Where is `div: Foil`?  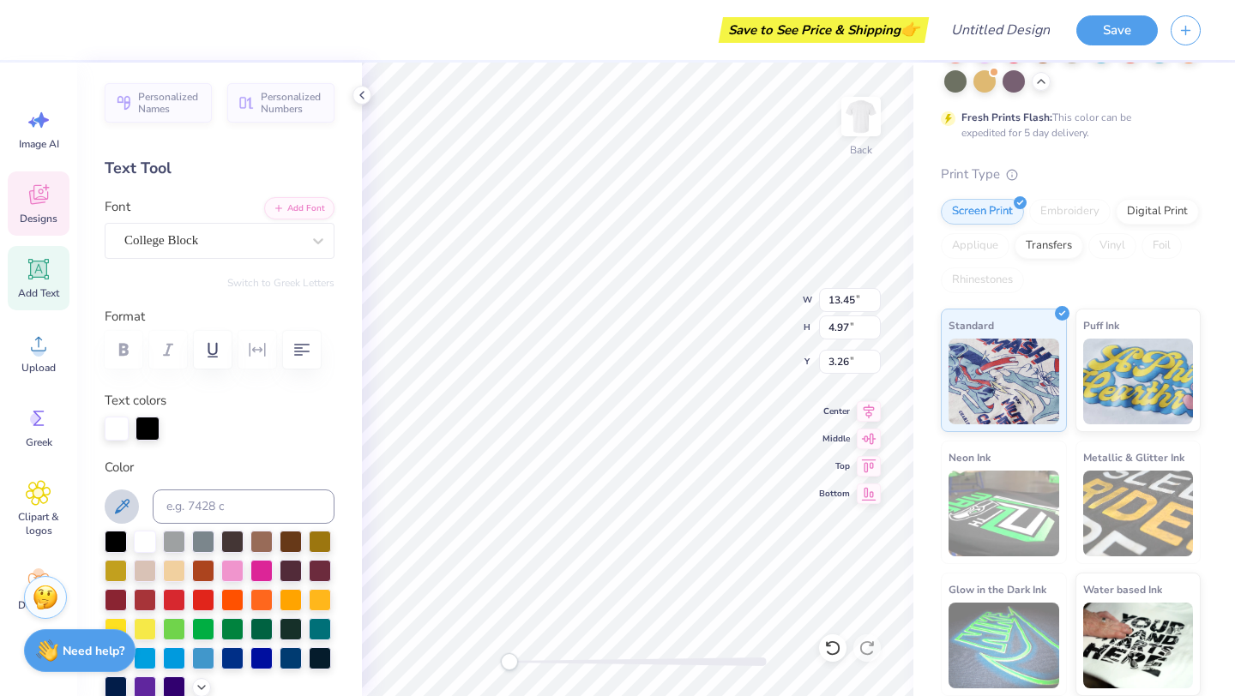
div: Foil is located at coordinates (1161, 246).